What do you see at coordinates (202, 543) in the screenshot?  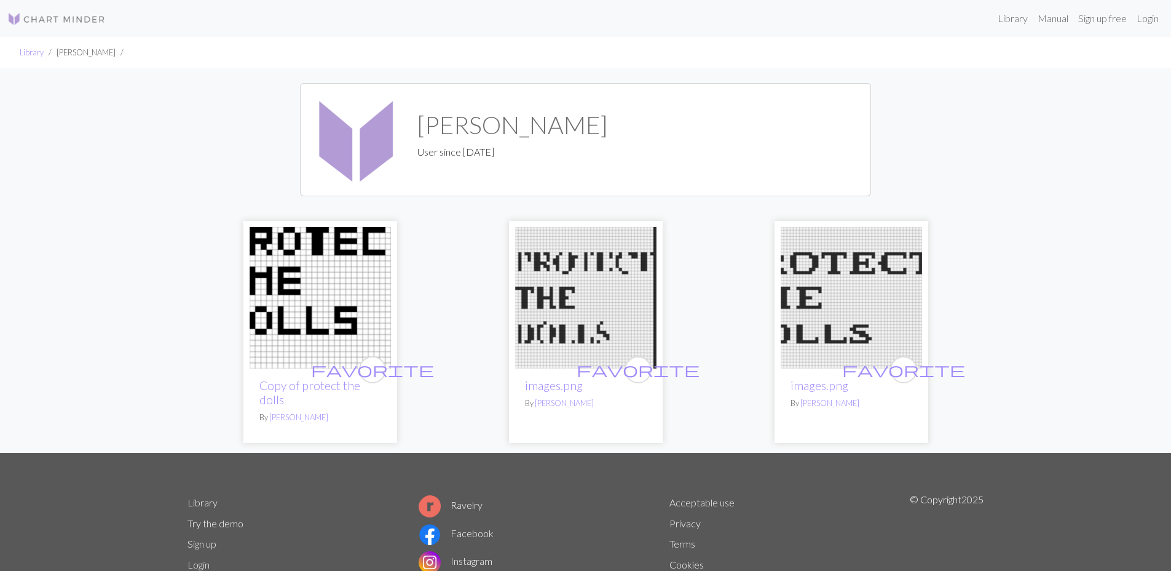 I see `a: Sign up` at bounding box center [202, 543].